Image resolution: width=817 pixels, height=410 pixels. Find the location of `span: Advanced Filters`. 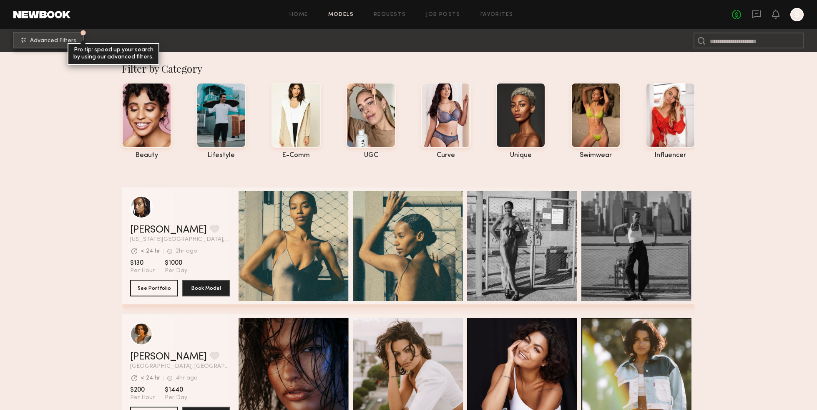

span: Advanced Filters is located at coordinates (53, 41).